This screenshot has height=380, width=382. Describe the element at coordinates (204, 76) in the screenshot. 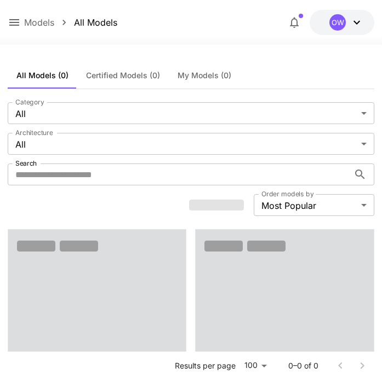

I see `span: My Models (0)` at that location.